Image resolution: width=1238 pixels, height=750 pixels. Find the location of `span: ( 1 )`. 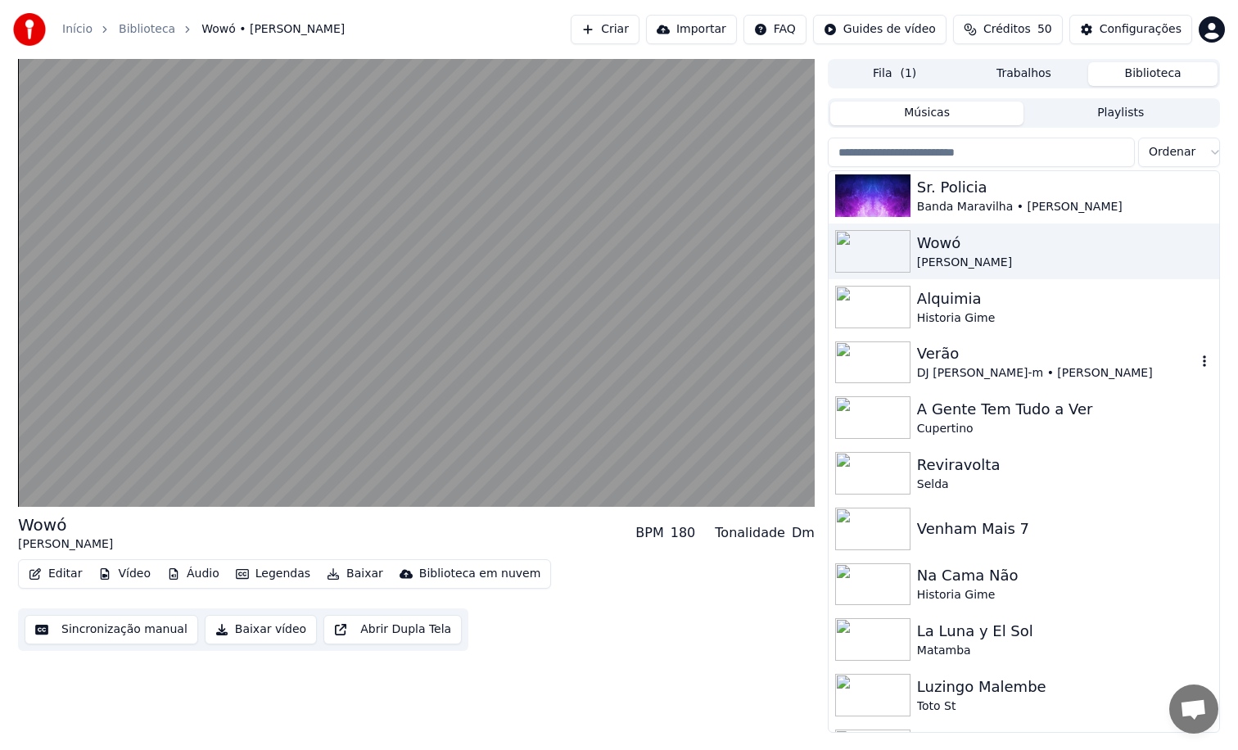

span: ( 1 ) is located at coordinates (908, 74).